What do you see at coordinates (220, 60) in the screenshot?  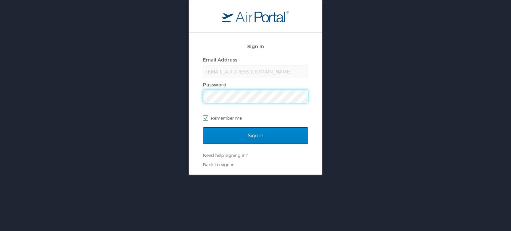 I see `label: Email Address` at bounding box center [220, 60].